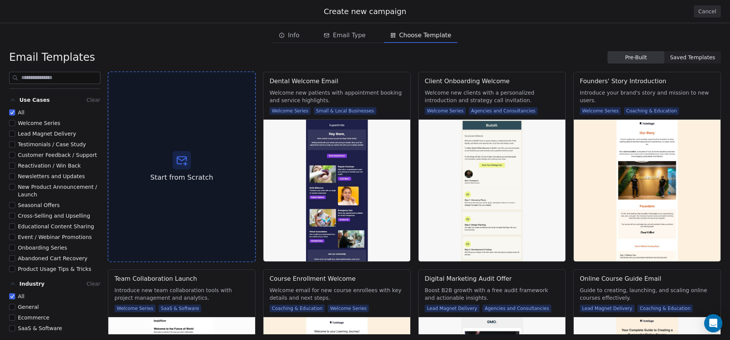 Image resolution: width=730 pixels, height=340 pixels. Describe the element at coordinates (55, 191) in the screenshot. I see `div: Use CasesClear` at that location.